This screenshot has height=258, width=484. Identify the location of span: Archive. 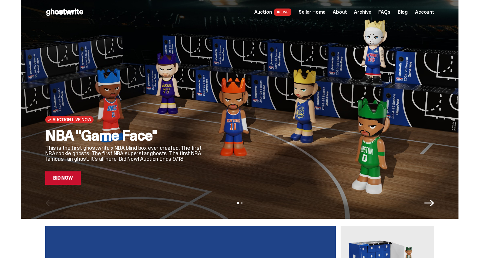
(363, 12).